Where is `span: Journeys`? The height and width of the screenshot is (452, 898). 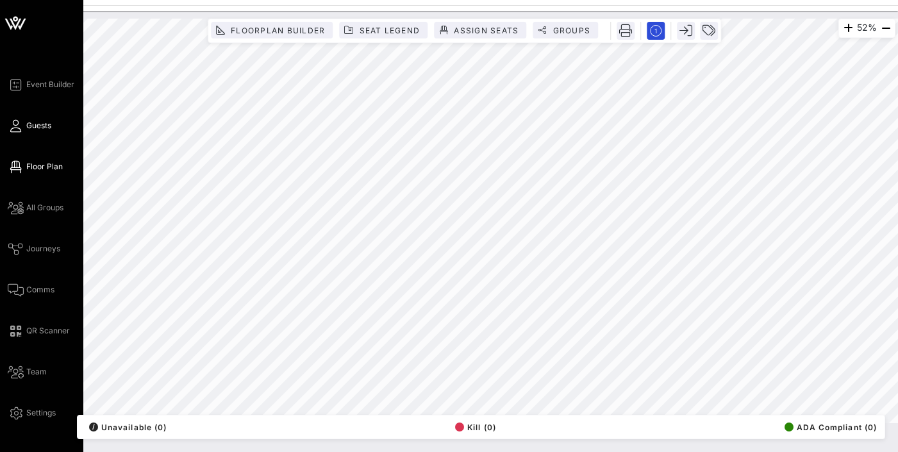 span: Journeys is located at coordinates (43, 249).